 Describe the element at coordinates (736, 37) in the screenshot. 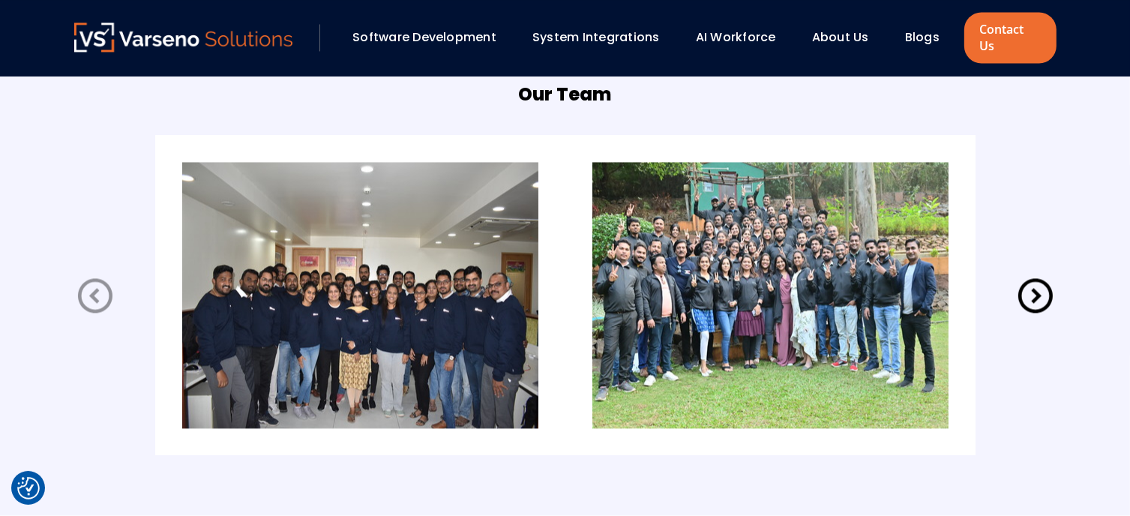

I see `a: AI Workforce` at that location.